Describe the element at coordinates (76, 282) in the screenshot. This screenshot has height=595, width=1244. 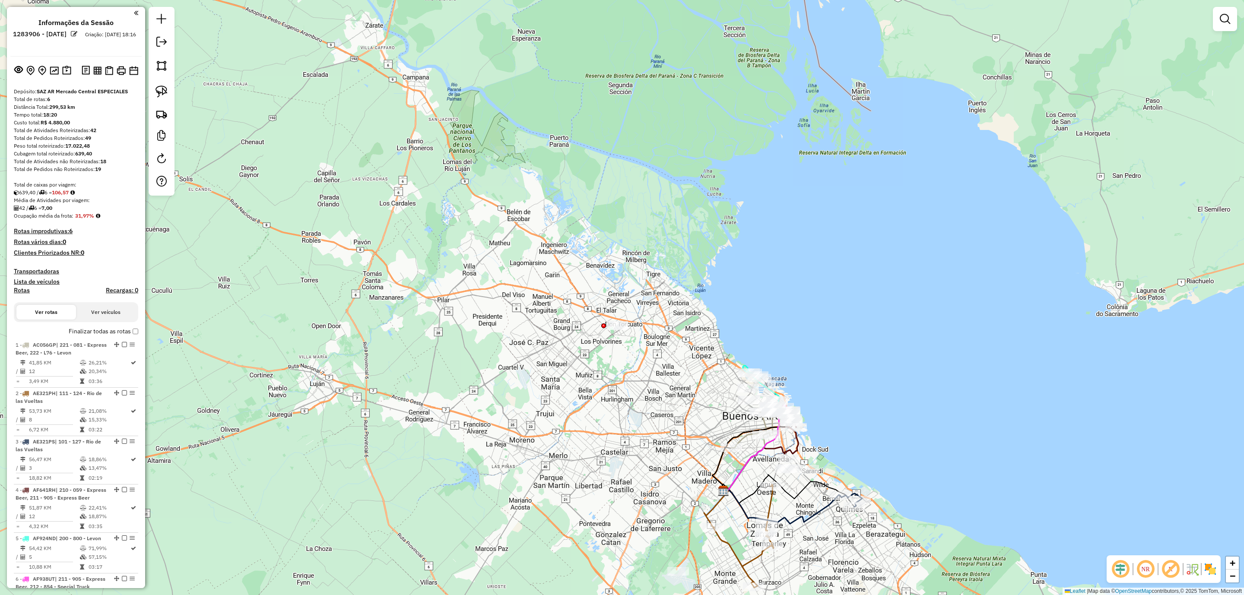
I see `h4: Lista de veículos` at that location.